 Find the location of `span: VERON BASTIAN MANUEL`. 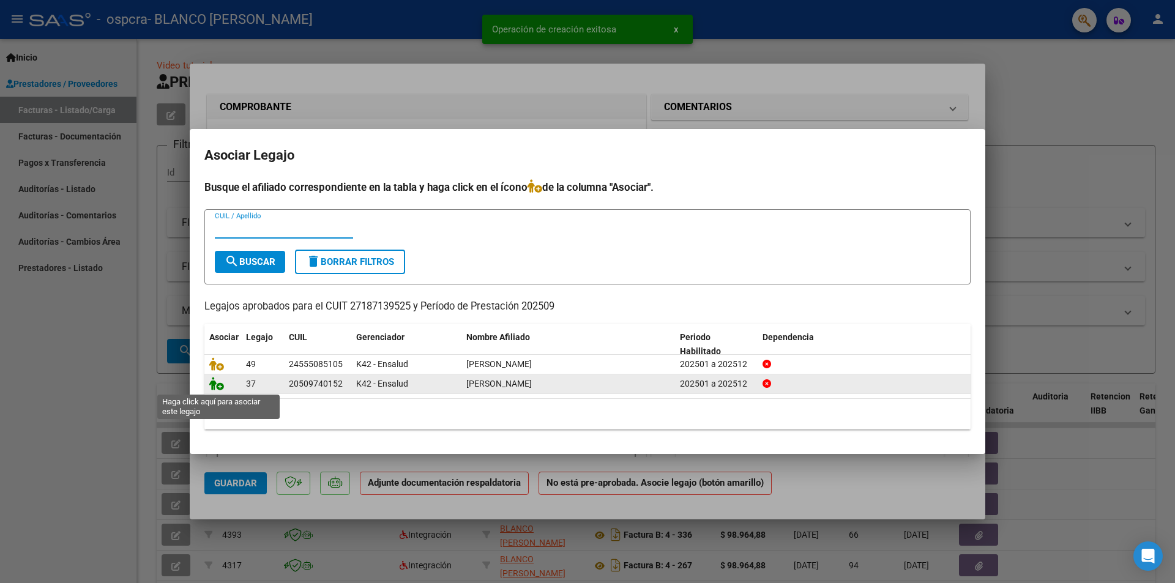

span: VERON BASTIAN MANUEL is located at coordinates (499, 364).